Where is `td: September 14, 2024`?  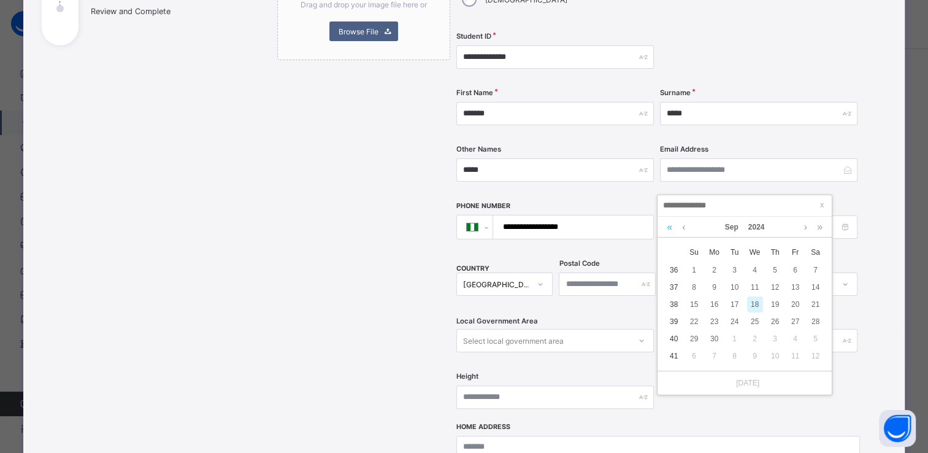
td: September 14, 2024 is located at coordinates (815, 287).